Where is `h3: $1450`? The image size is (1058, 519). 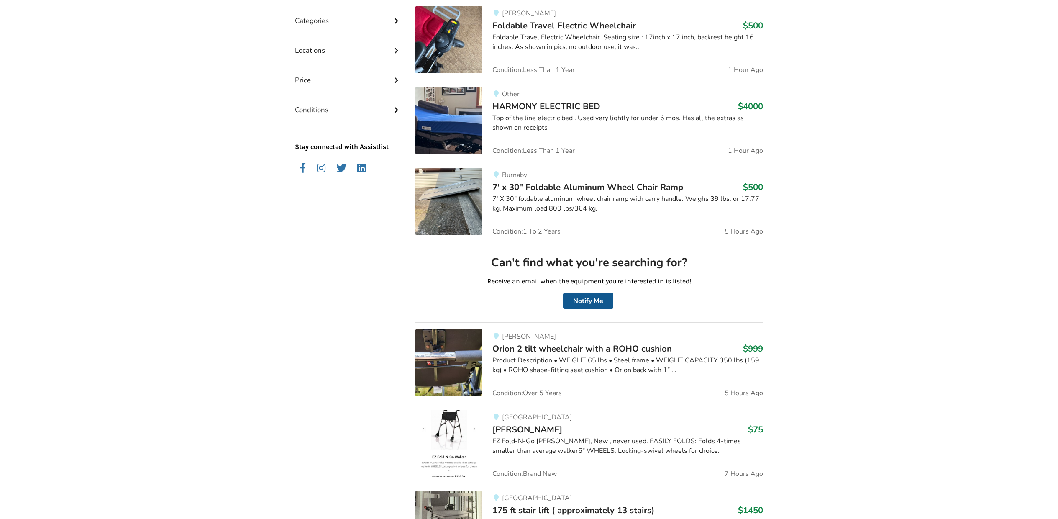 h3: $1450 is located at coordinates (750, 510).